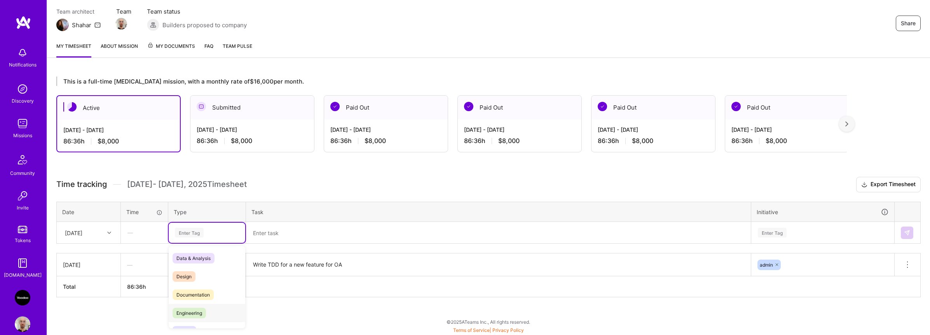 The width and height of the screenshot is (930, 335). Describe the element at coordinates (23, 23) in the screenshot. I see `img: logo` at that location.